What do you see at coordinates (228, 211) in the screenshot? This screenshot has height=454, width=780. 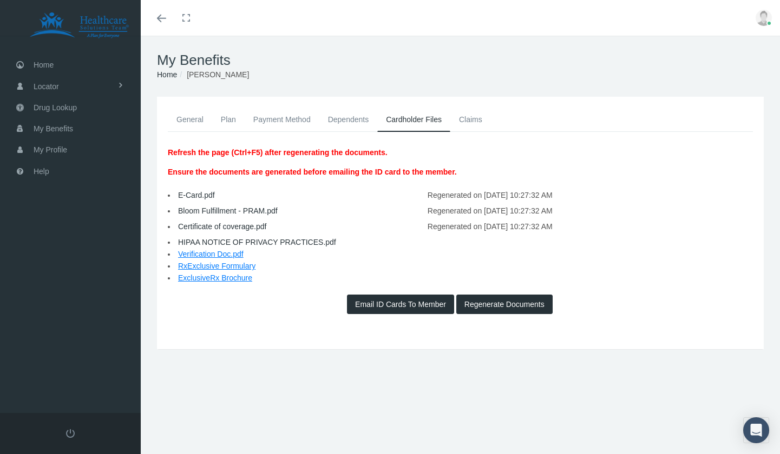 I see `a: Bloom Fulfillment - PRAM.pdf` at bounding box center [228, 211].